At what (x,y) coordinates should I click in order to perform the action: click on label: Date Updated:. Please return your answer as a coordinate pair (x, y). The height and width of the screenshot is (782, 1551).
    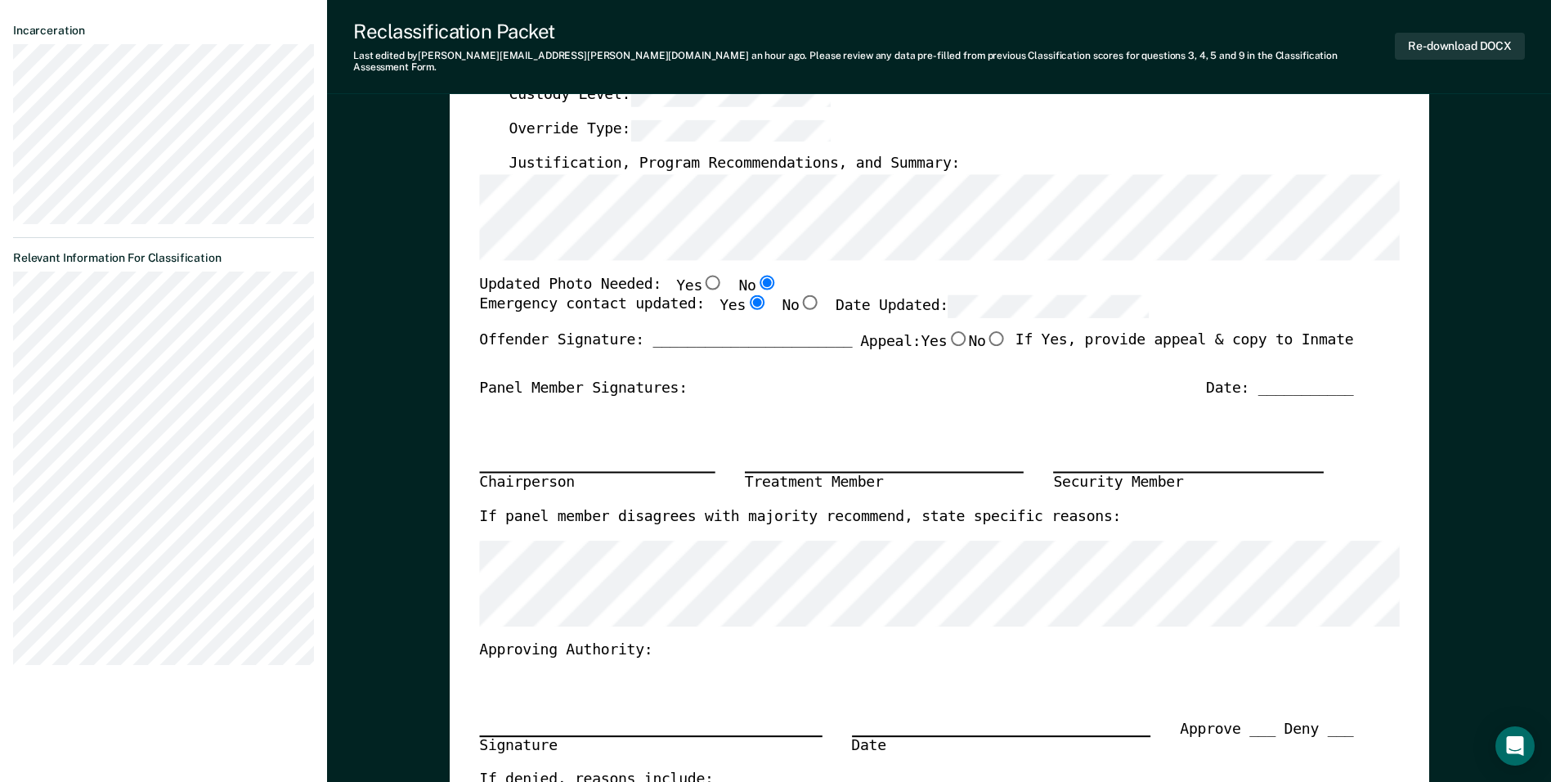
    Looking at the image, I should click on (992, 306).